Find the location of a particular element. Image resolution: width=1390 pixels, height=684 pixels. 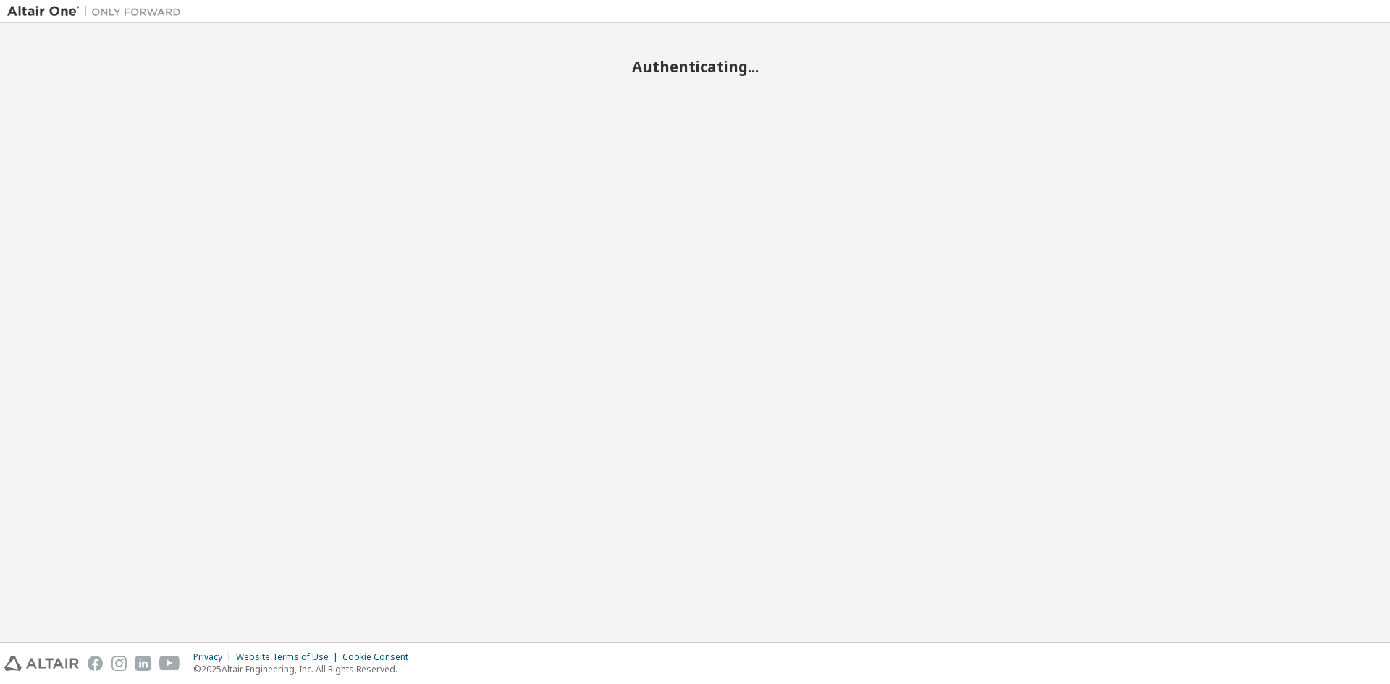

p: © 2025 Altair Engineering, Inc. All Rights Reserved. is located at coordinates (305, 669).